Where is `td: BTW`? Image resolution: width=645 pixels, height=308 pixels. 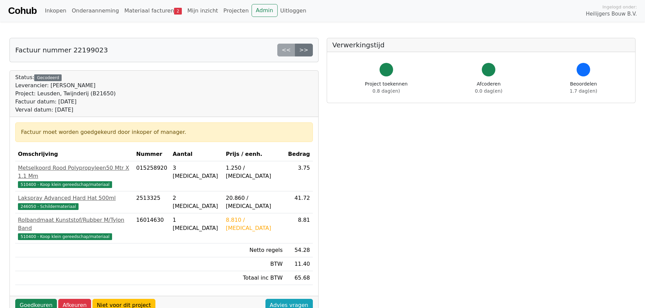 td: BTW is located at coordinates (254, 264).